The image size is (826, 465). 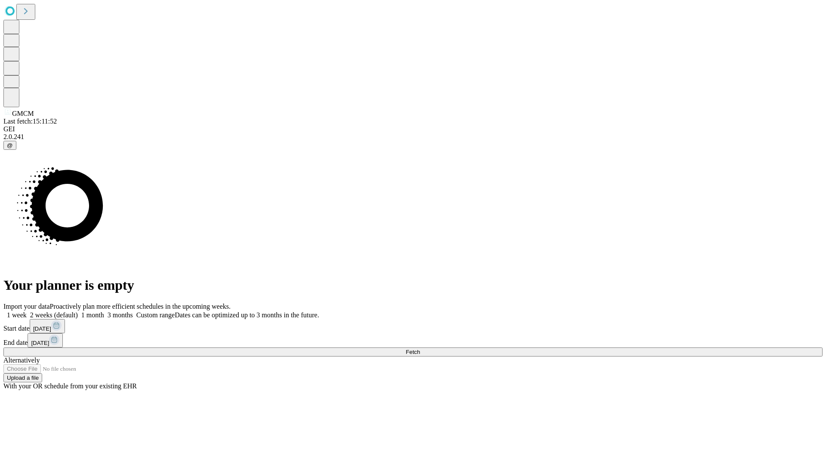 What do you see at coordinates (27, 306) in the screenshot?
I see `span: Import your data` at bounding box center [27, 306].